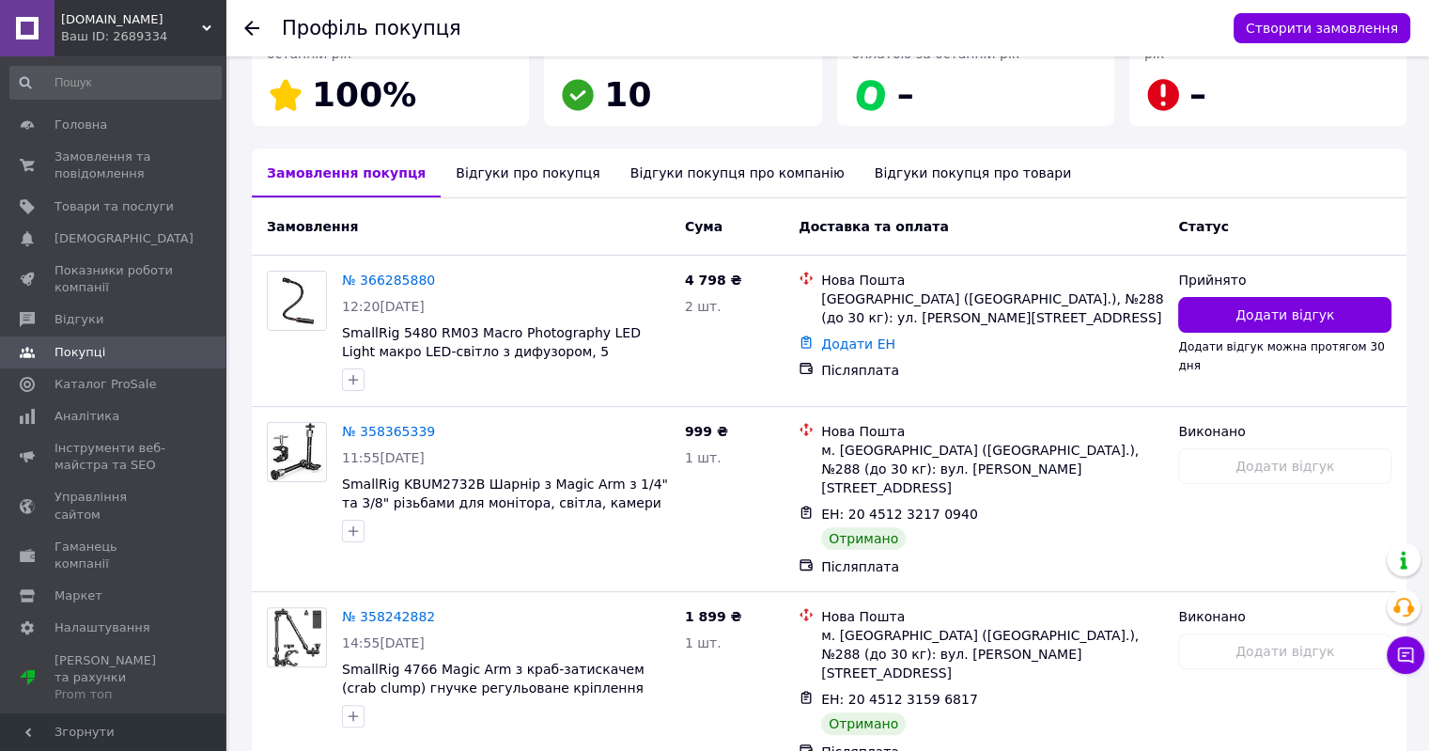 The width and height of the screenshot is (1429, 751). What do you see at coordinates (858, 344) in the screenshot?
I see `a: Додати ЕН` at bounding box center [858, 344].